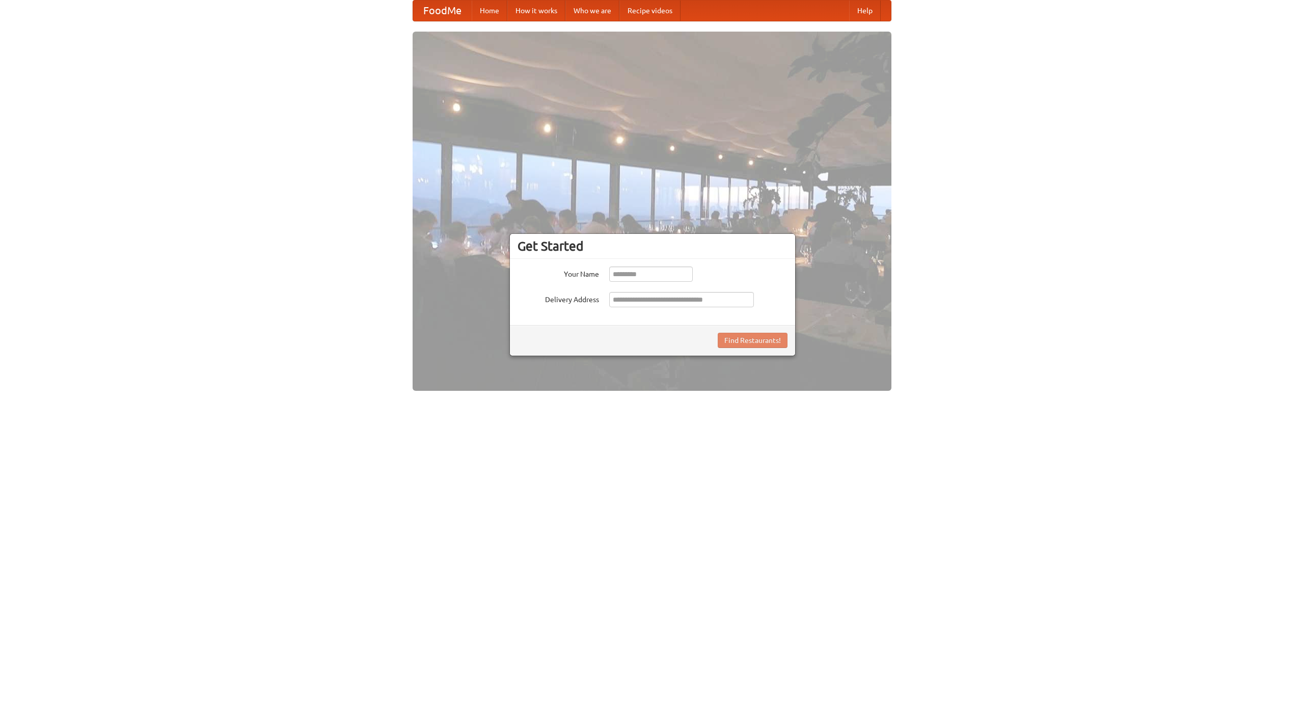  Describe the element at coordinates (558, 272) in the screenshot. I see `label: Your Name` at that location.